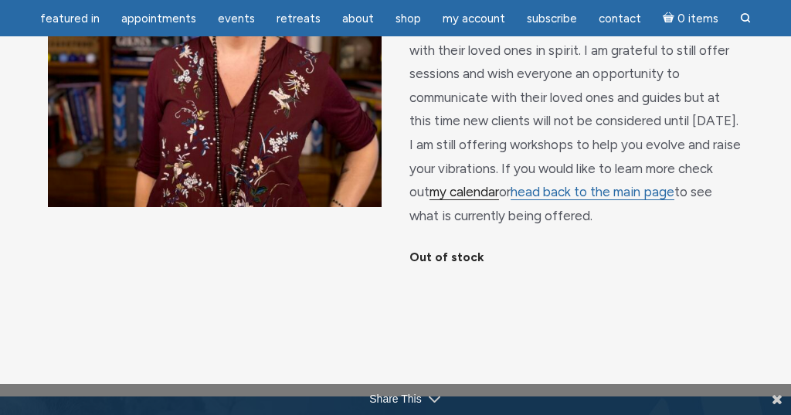  What do you see at coordinates (698, 19) in the screenshot?
I see `span: 0 items` at bounding box center [698, 19].